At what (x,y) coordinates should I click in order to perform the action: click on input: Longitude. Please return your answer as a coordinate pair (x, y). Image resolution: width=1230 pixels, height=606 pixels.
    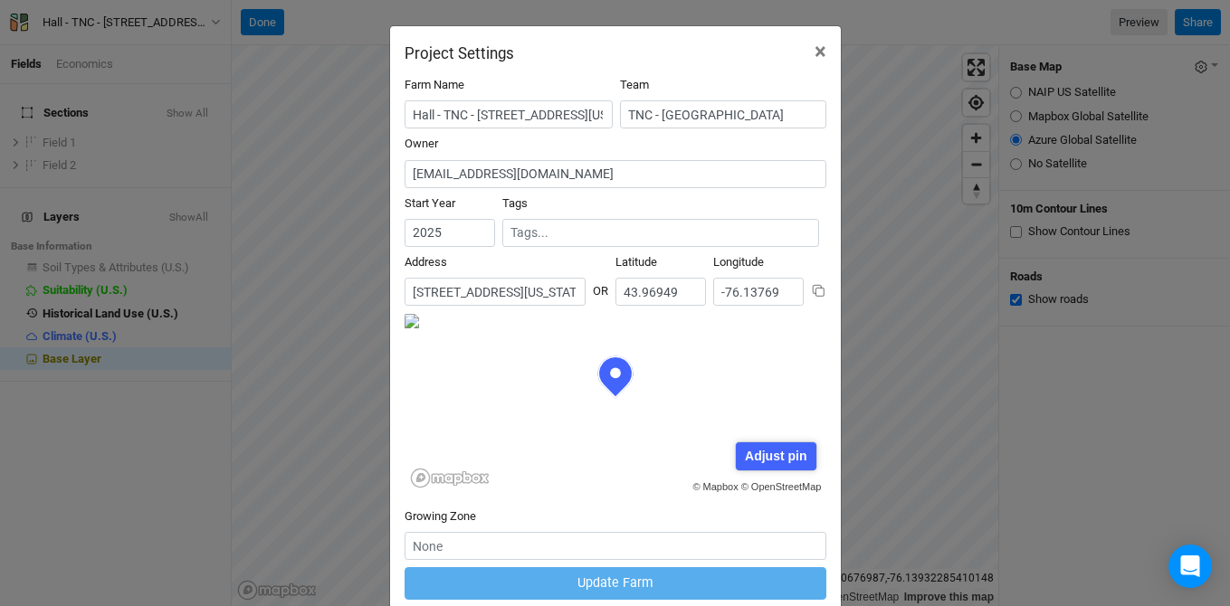
    Looking at the image, I should click on (758, 291).